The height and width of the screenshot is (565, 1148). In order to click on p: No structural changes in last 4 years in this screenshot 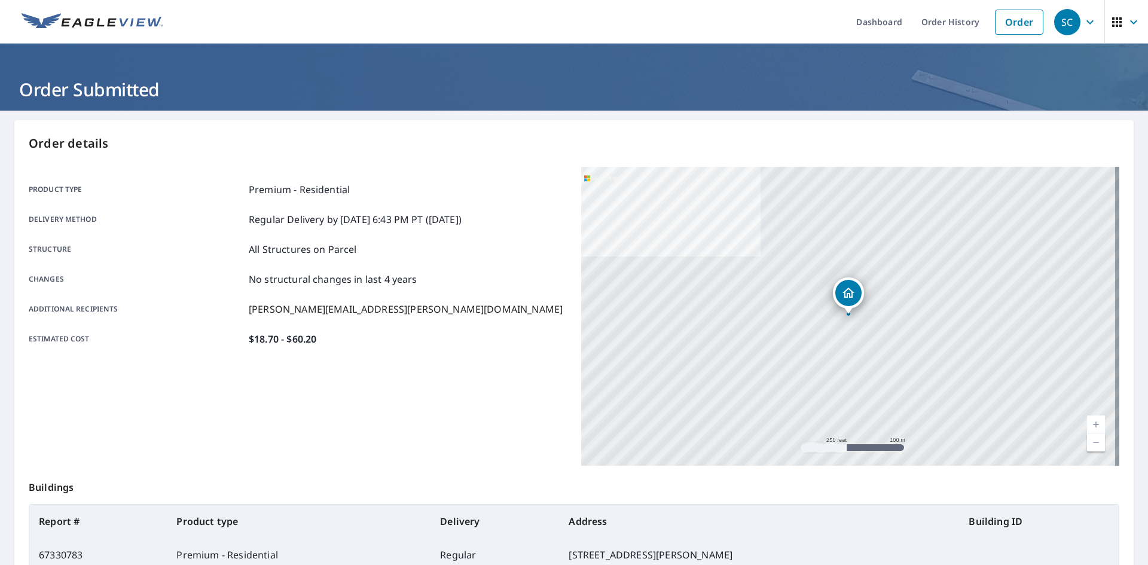, I will do `click(333, 279)`.